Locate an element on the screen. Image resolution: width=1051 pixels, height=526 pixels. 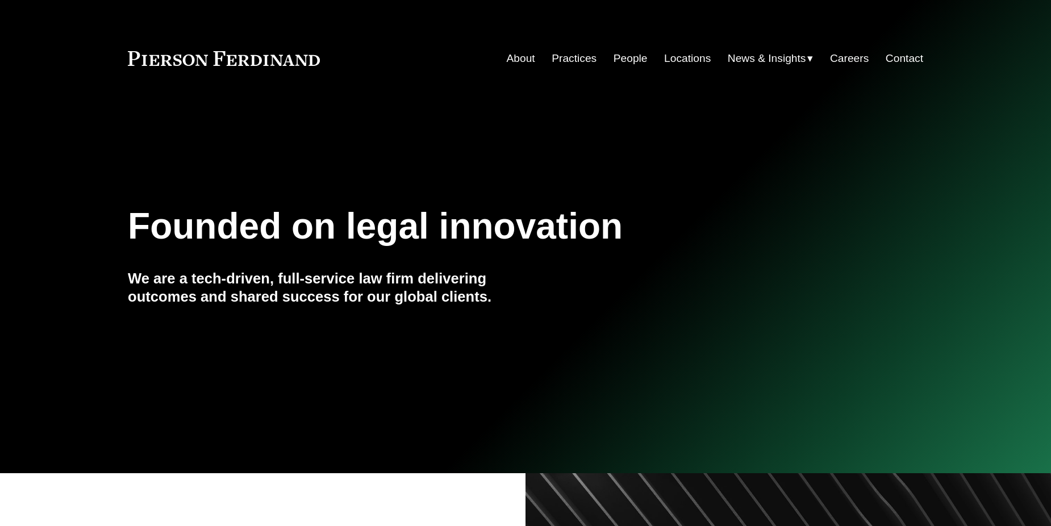
a: Locations is located at coordinates (687, 58).